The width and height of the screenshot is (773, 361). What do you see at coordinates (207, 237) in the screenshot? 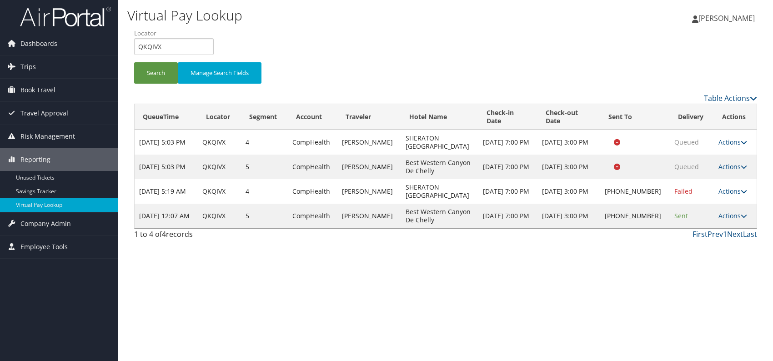
I see `div: 1 to 4 of records` at bounding box center [207, 237].